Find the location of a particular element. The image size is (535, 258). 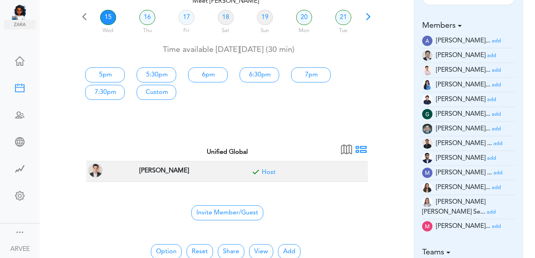

img: ARVEE FLORES(a.flores@unified-accounting.com, TAX PARTNER at Corona, CA, USA) is located at coordinates (95, 170).